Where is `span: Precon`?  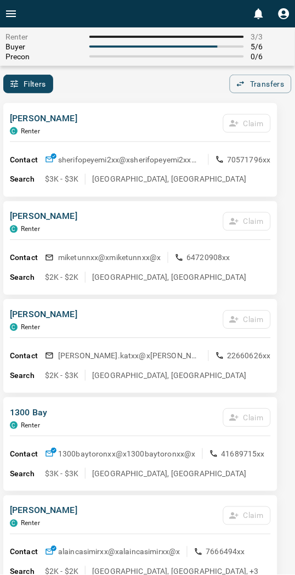 span: Precon is located at coordinates (44, 56).